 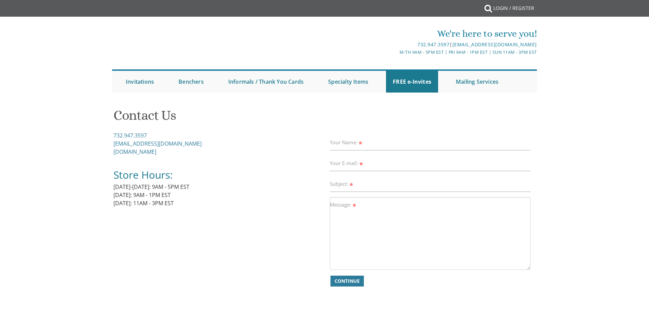 I want to click on label: Your E-mail:, so click(x=347, y=163).